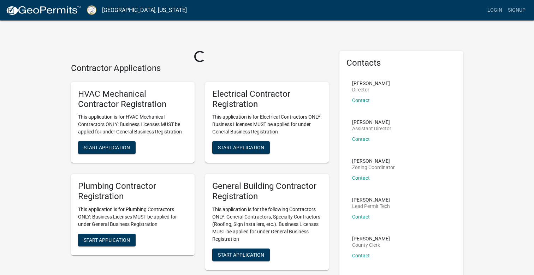 This screenshot has height=275, width=534. I want to click on h5: General Building Contractor Registration, so click(267, 191).